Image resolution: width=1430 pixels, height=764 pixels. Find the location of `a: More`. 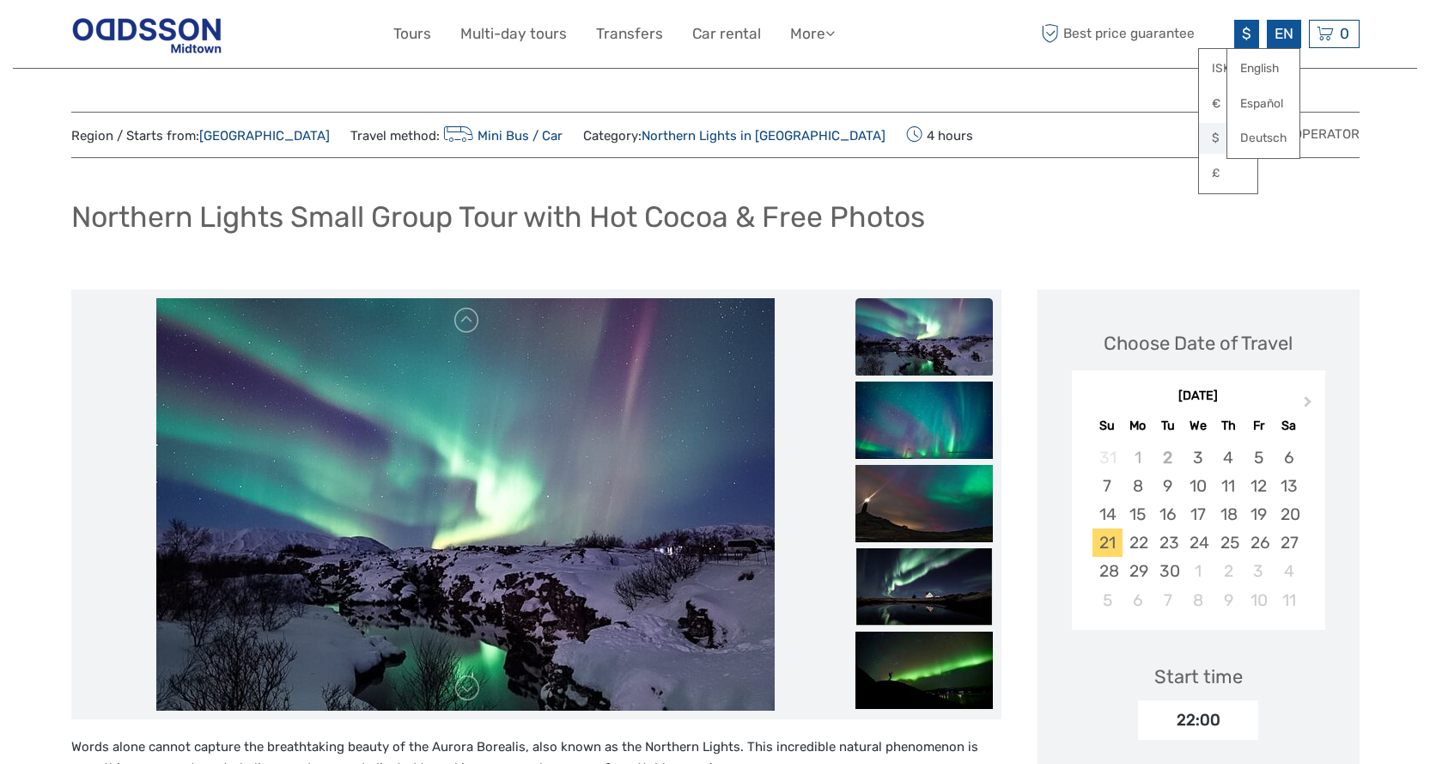

a: More is located at coordinates (813, 34).